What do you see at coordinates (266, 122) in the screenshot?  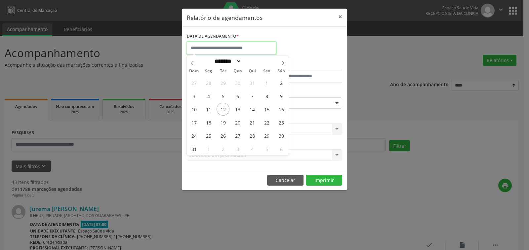 I see `span: Agosto 22, 2025` at bounding box center [266, 122].